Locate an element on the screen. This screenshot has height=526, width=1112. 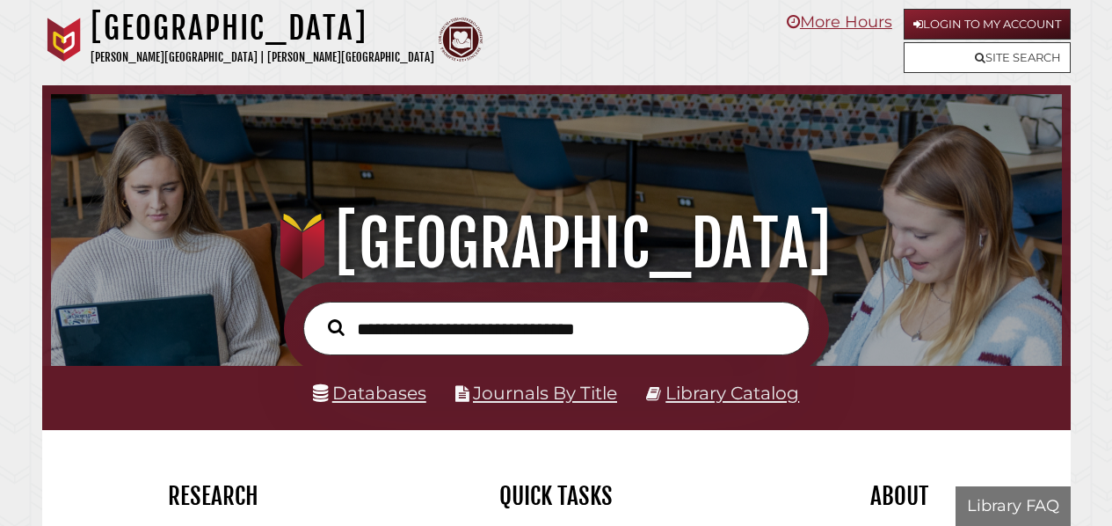
button: Search is located at coordinates (336, 327).